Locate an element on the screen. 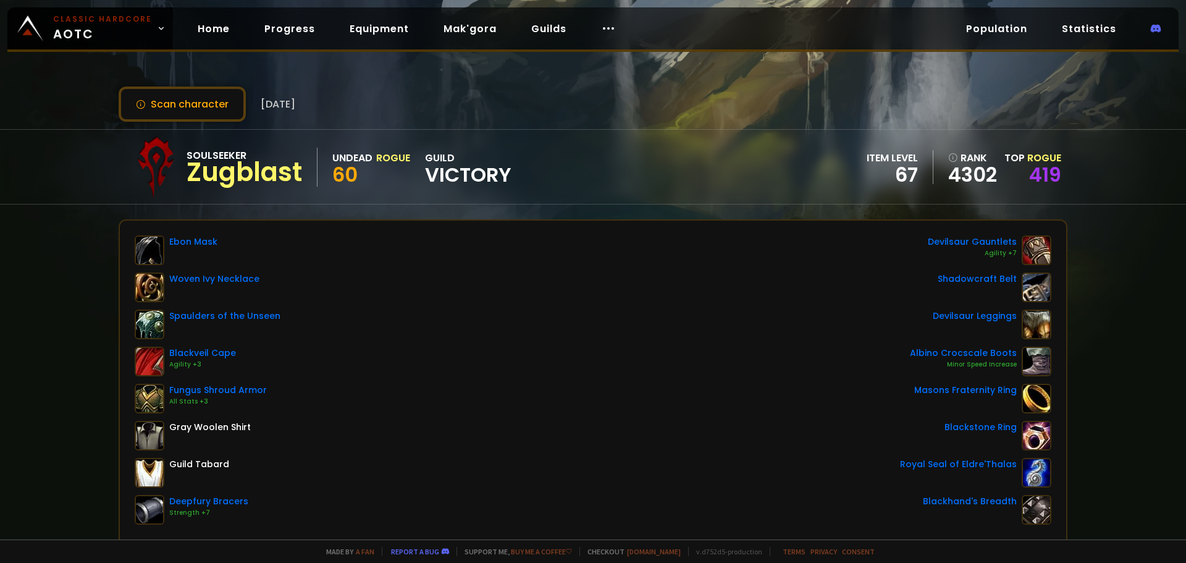  img: item-5976 is located at coordinates (149, 472).